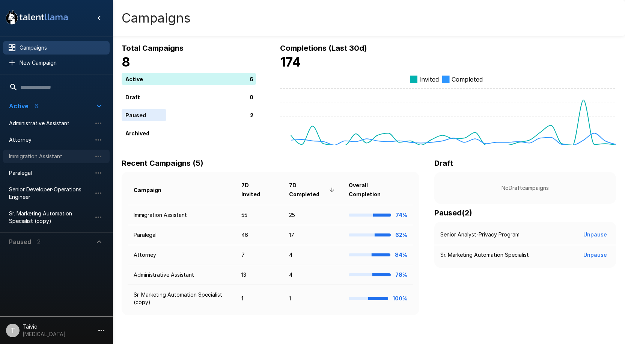 Image resolution: width=625 pixels, height=344 pixels. I want to click on b: Recent Campaigns (5), so click(163, 163).